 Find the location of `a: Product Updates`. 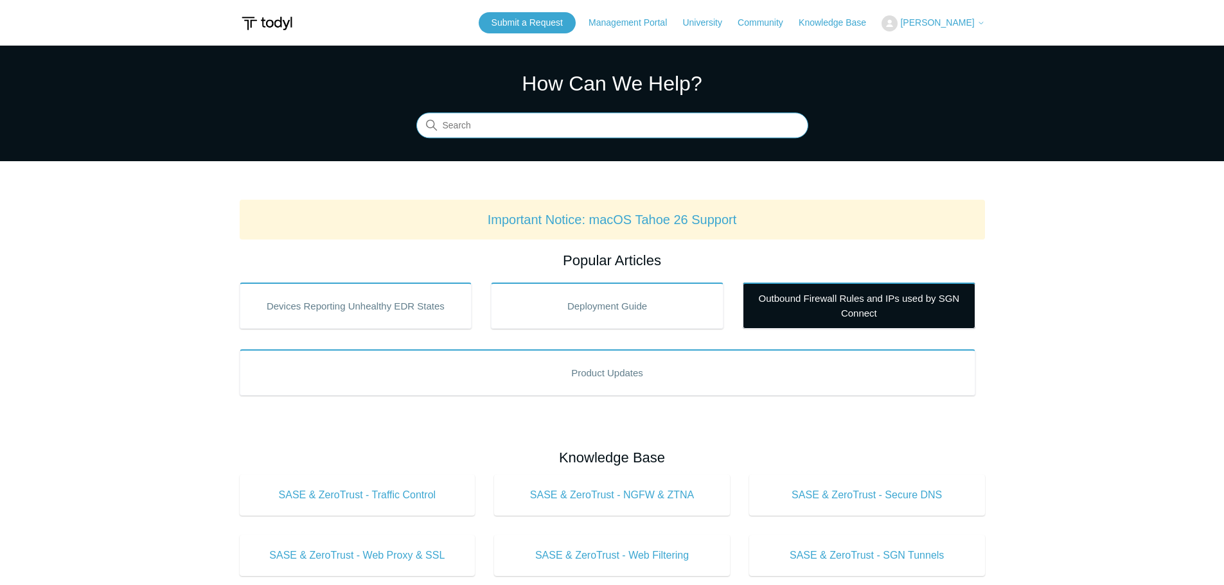

a: Product Updates is located at coordinates (607, 373).